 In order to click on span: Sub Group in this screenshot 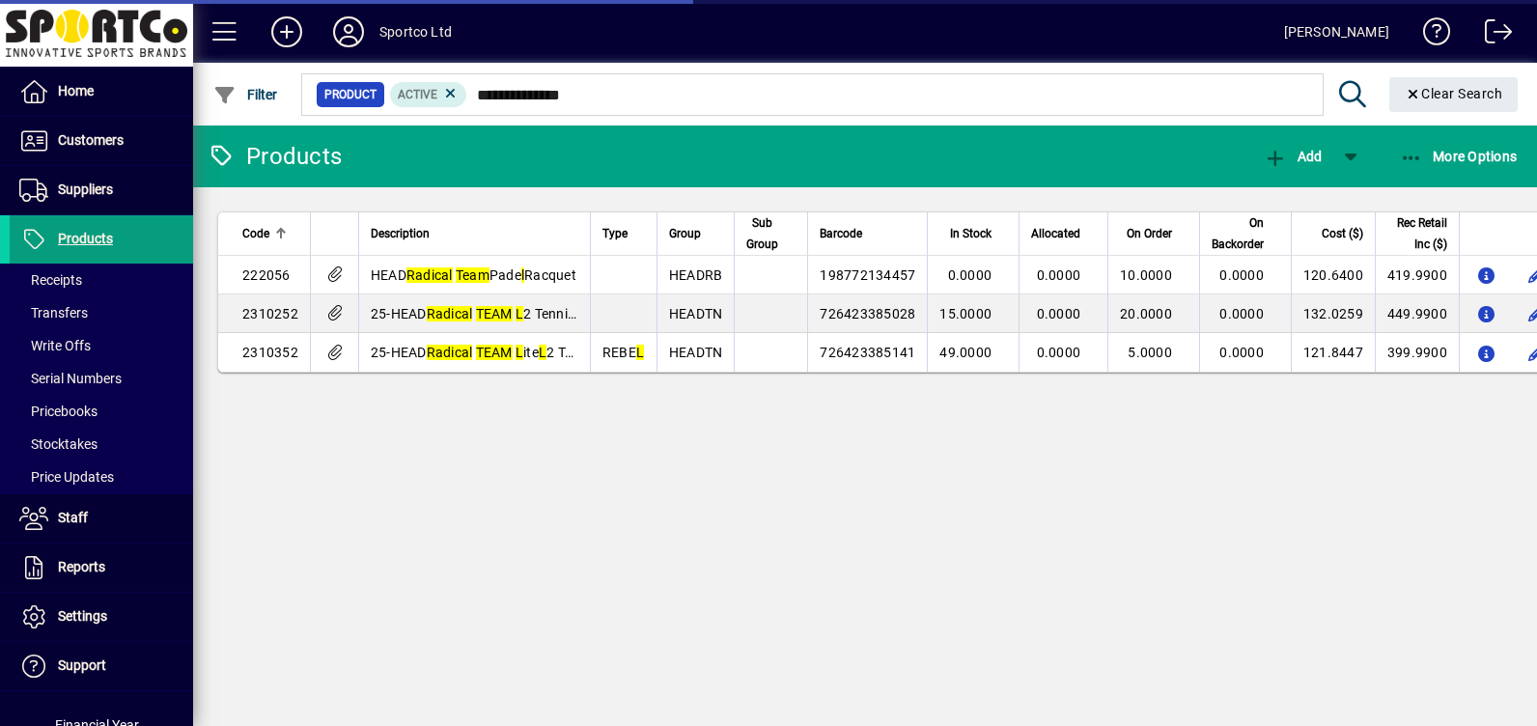, I will do `click(762, 234)`.